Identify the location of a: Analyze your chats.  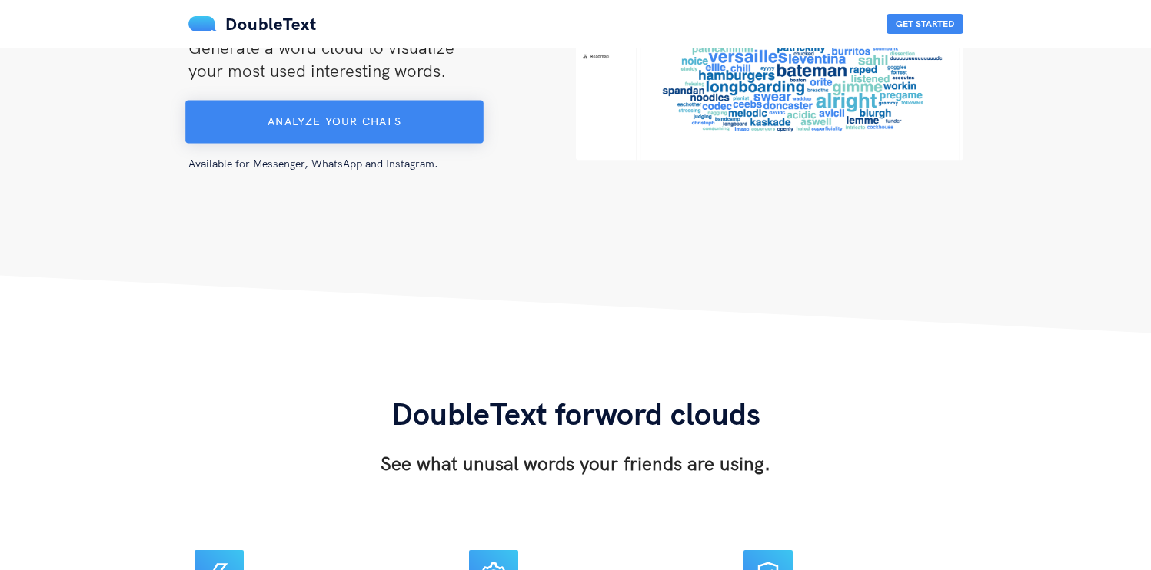
(334, 122).